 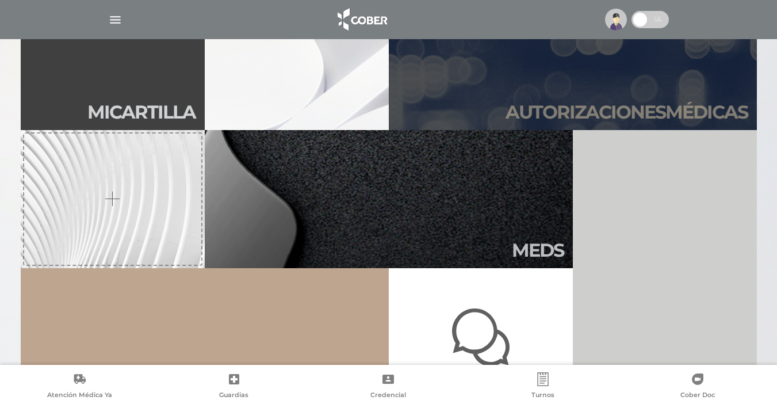 What do you see at coordinates (115, 20) in the screenshot?
I see `img: Cober_menu-lines-white.svg` at bounding box center [115, 20].